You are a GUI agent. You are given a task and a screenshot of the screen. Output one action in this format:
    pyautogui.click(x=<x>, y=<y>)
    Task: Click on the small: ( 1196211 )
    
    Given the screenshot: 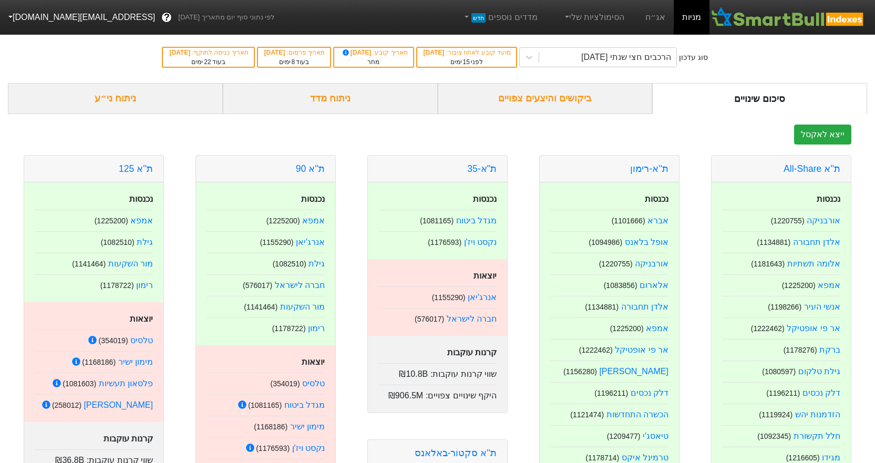 What is the action you would take?
    pyautogui.click(x=783, y=393)
    